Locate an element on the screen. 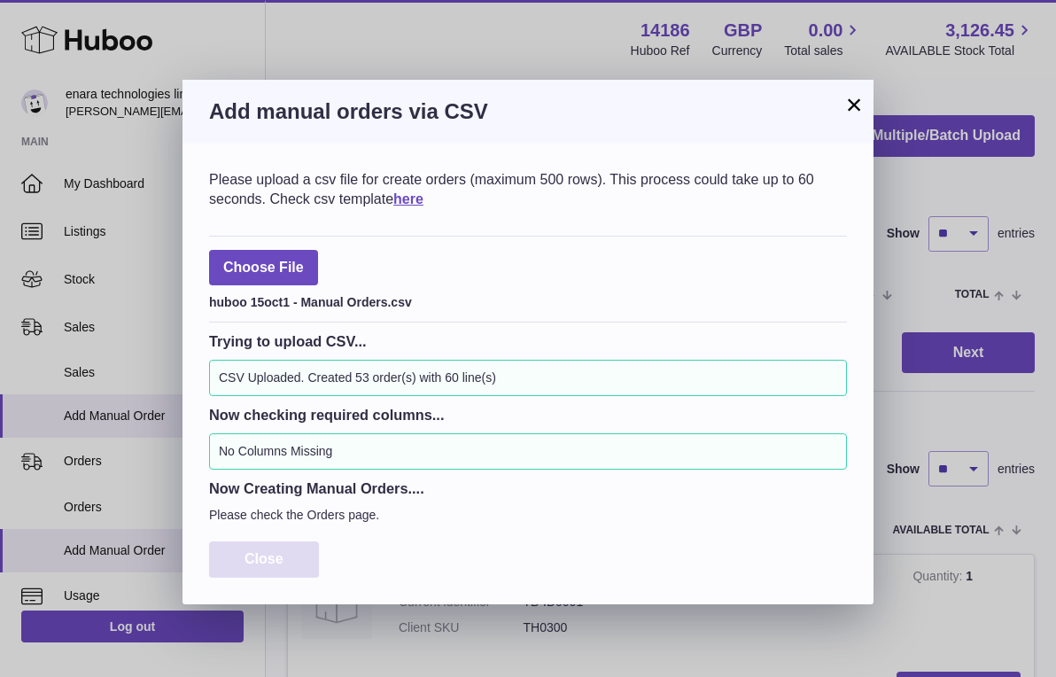 The image size is (1056, 677). div: No Columns Missing is located at coordinates (528, 451).